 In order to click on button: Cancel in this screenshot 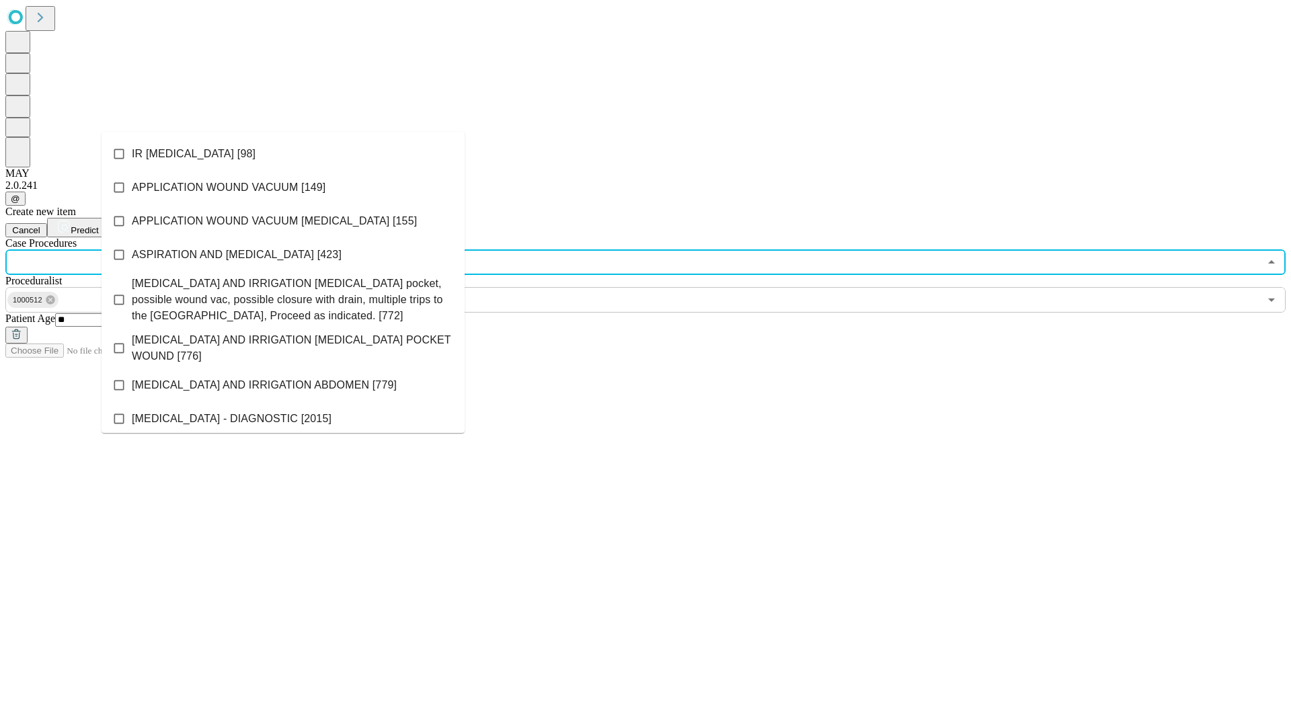, I will do `click(26, 230)`.